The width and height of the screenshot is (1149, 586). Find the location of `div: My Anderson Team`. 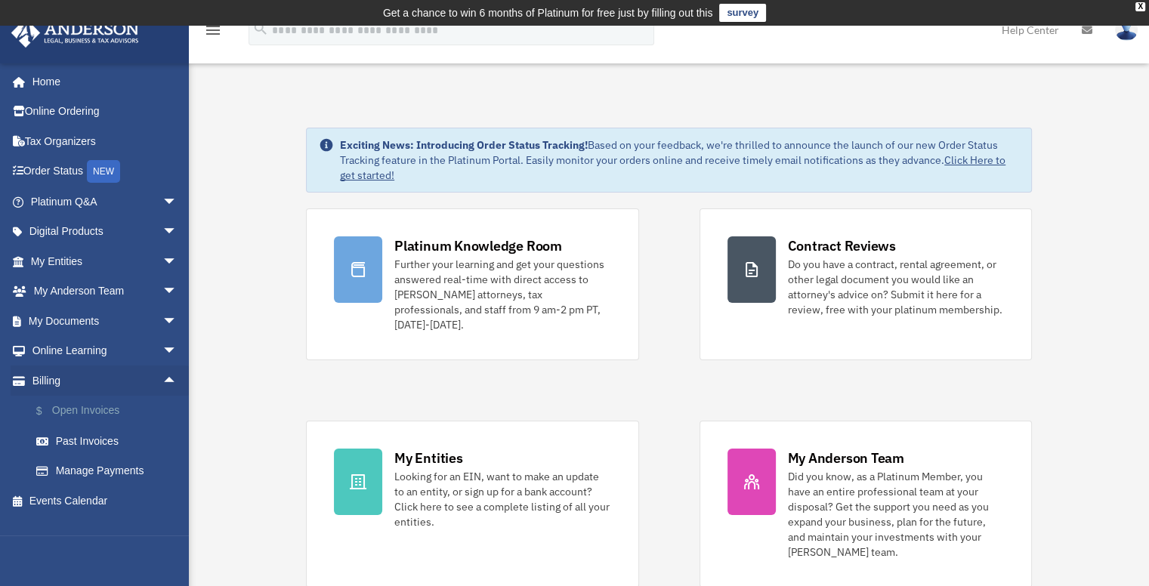

div: My Anderson Team is located at coordinates (846, 458).